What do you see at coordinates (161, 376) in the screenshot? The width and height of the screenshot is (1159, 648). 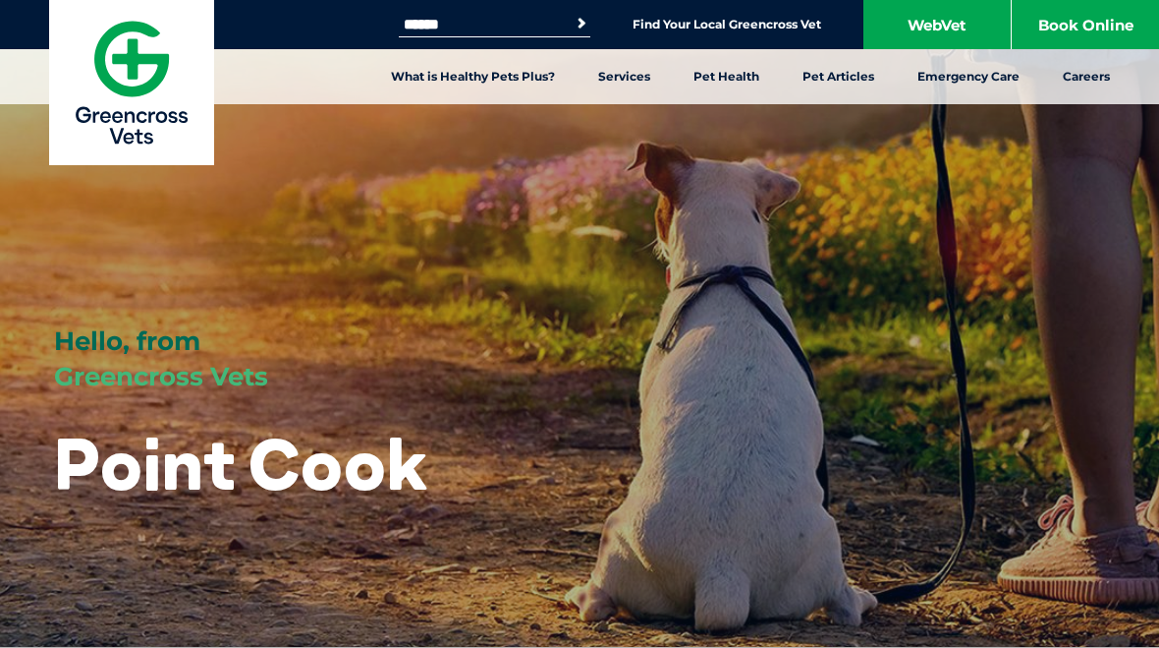 I see `span: Greencross Vets` at bounding box center [161, 376].